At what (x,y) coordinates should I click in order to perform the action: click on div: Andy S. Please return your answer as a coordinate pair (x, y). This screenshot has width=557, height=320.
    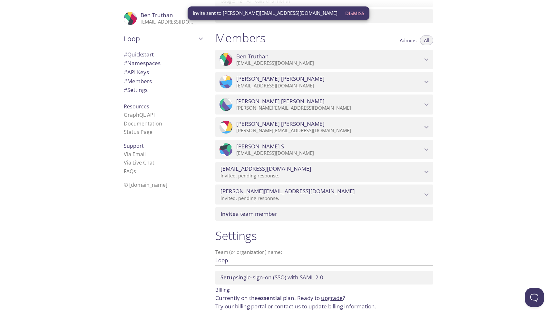
    Looking at the image, I should click on (324, 149).